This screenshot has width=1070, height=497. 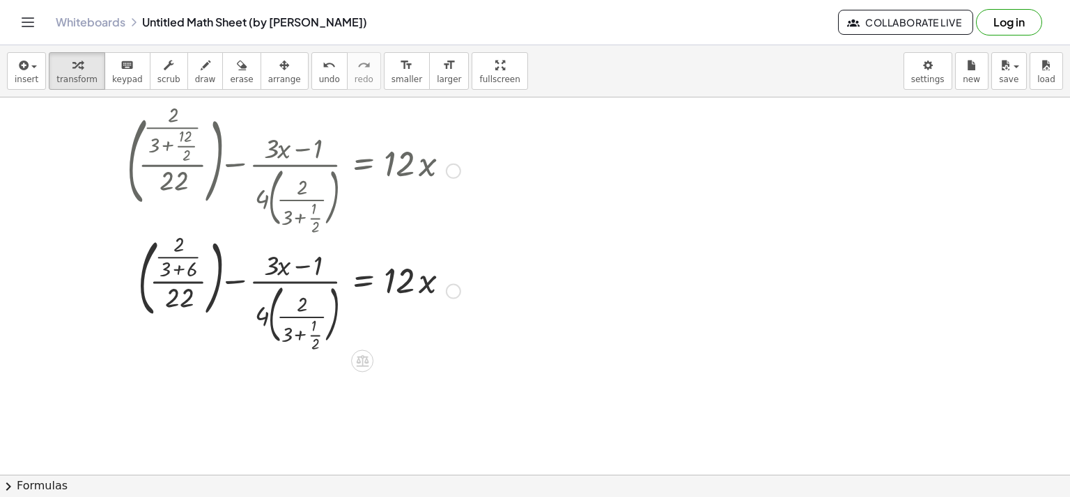 What do you see at coordinates (362, 361) in the screenshot?
I see `div: Apply the same math to both sides of the equation` at bounding box center [362, 361].